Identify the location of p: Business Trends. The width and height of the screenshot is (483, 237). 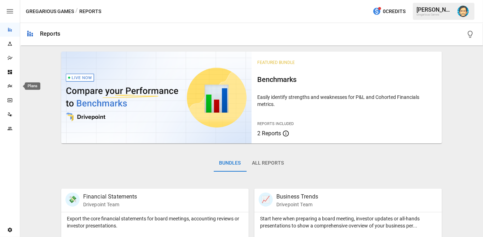
(297, 197).